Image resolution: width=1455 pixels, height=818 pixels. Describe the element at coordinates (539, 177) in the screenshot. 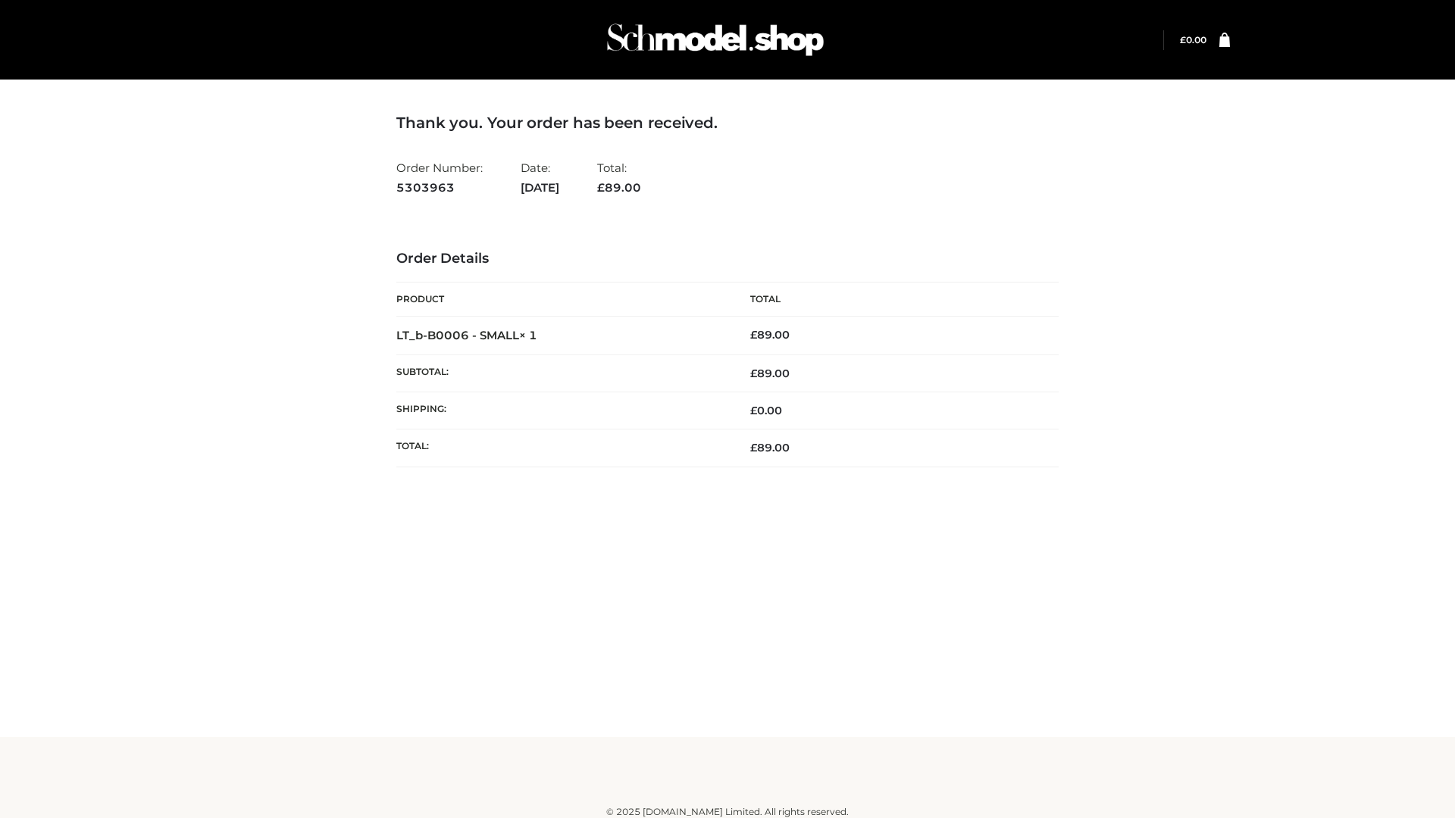

I see `li: Date:` at that location.